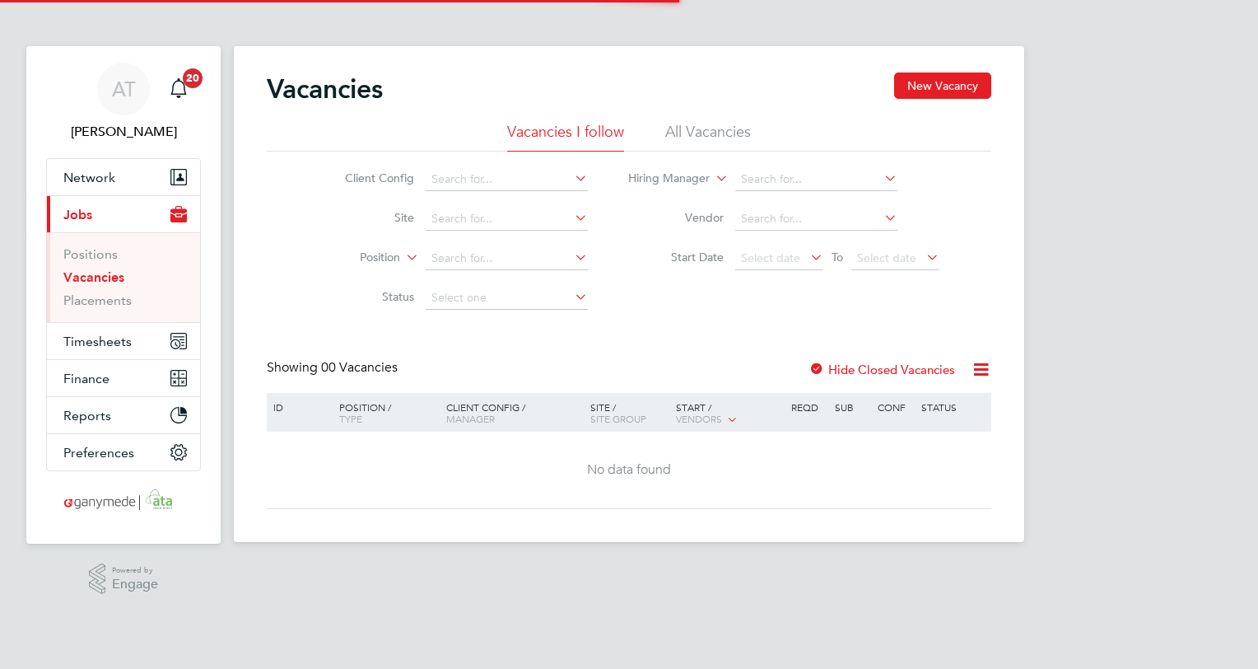 This screenshot has width=1258, height=669. I want to click on a: Go to home page, so click(124, 501).